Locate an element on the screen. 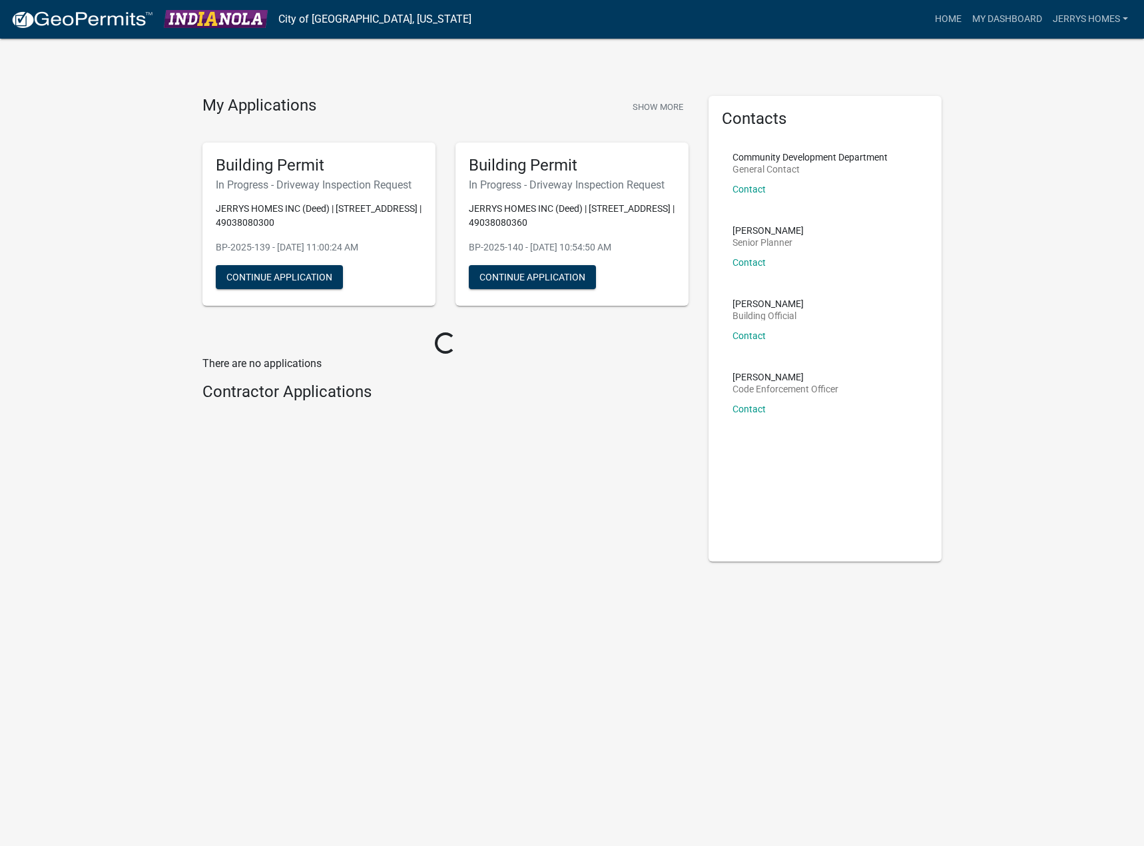  h4: Contractor Applications is located at coordinates (446, 392).